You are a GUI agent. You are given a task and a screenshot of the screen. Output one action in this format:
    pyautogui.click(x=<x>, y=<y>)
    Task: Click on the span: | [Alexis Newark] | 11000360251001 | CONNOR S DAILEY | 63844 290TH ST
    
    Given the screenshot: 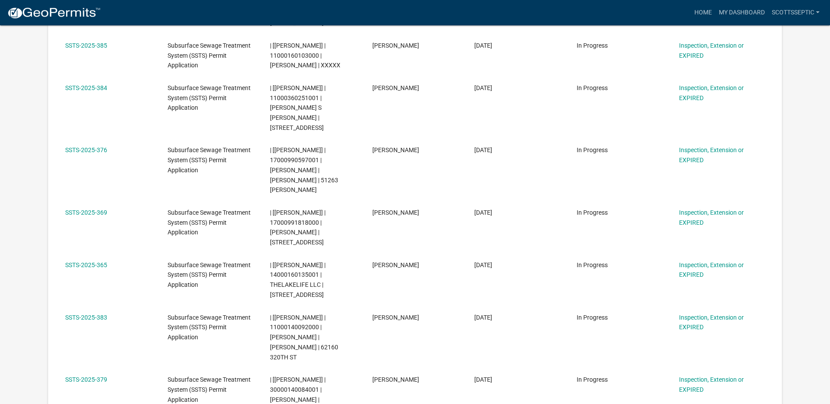 What is the action you would take?
    pyautogui.click(x=298, y=108)
    